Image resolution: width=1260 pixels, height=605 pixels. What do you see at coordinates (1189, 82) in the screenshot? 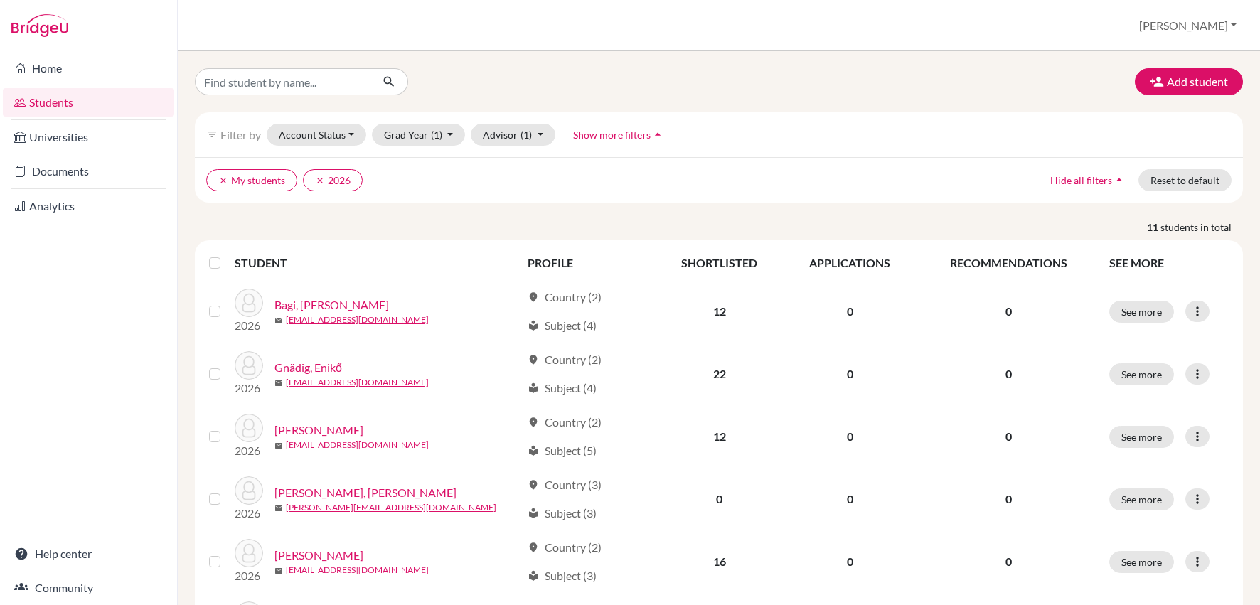
I see `button: Add student` at bounding box center [1189, 82].